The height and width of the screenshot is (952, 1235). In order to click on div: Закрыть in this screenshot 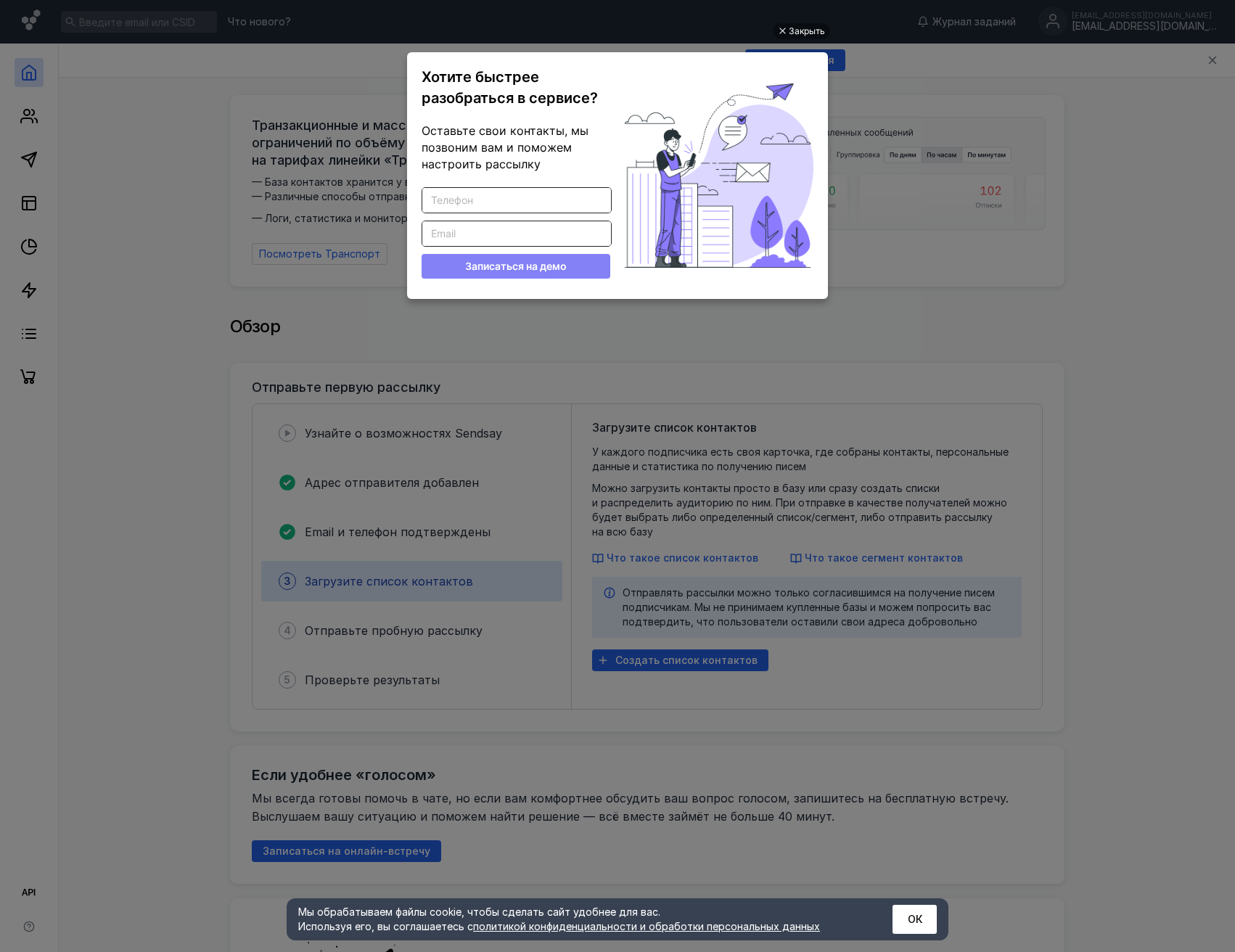, I will do `click(806, 31)`.